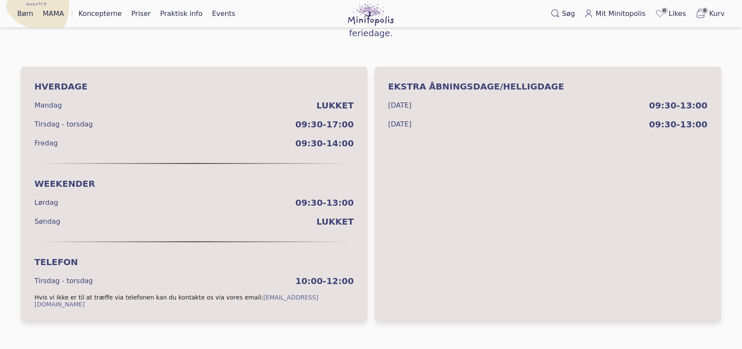  Describe the element at coordinates (671, 14) in the screenshot. I see `a: 0Likes` at that location.